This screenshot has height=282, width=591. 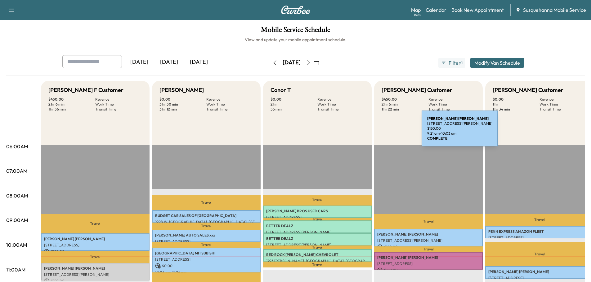 What do you see at coordinates (477, 10) in the screenshot?
I see `a: Book New Appointment` at bounding box center [477, 10].